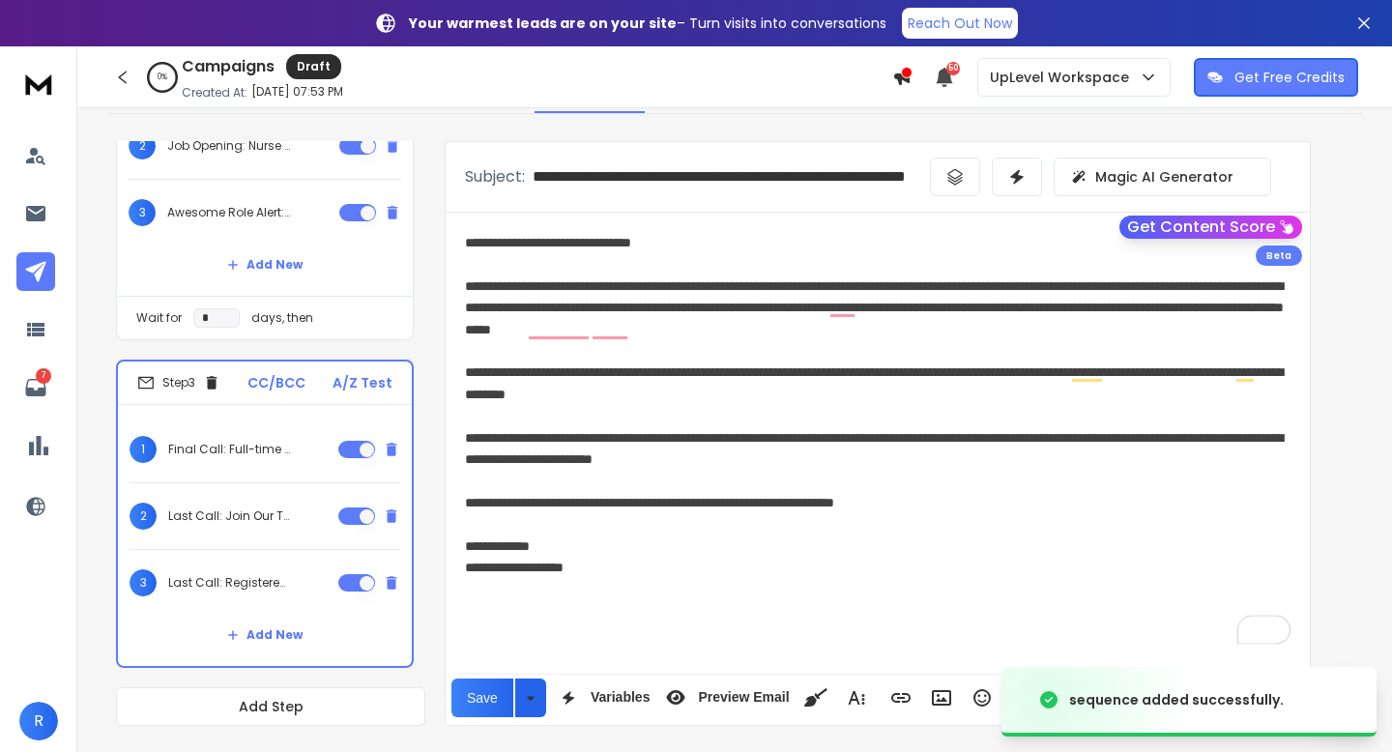 The width and height of the screenshot is (1392, 752). What do you see at coordinates (953, 69) in the screenshot?
I see `span: 50` at bounding box center [953, 69].